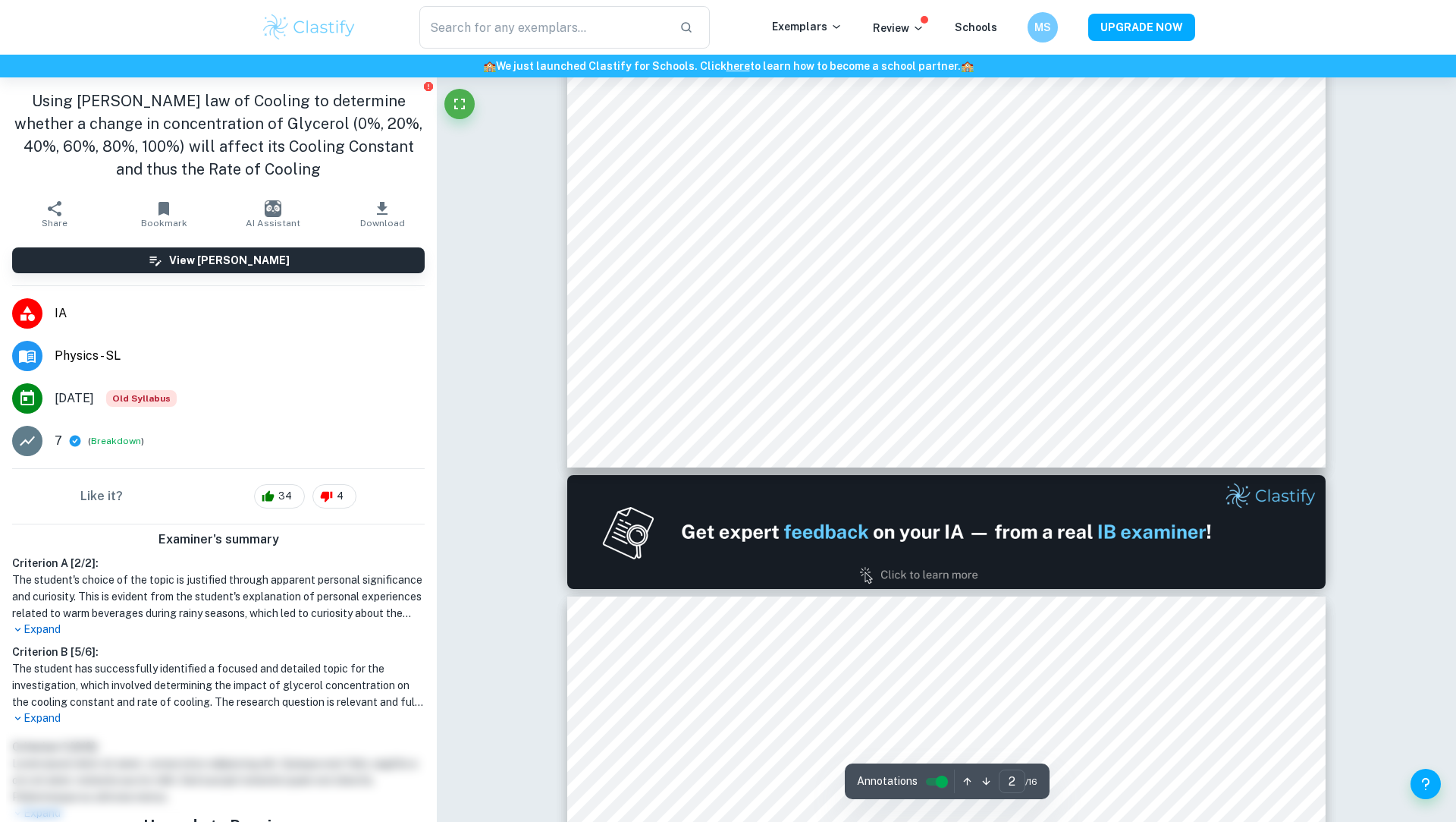  What do you see at coordinates (218, 563) in the screenshot?
I see `h6: Criterion A [ 2 / 2 ]:` at bounding box center [218, 563].